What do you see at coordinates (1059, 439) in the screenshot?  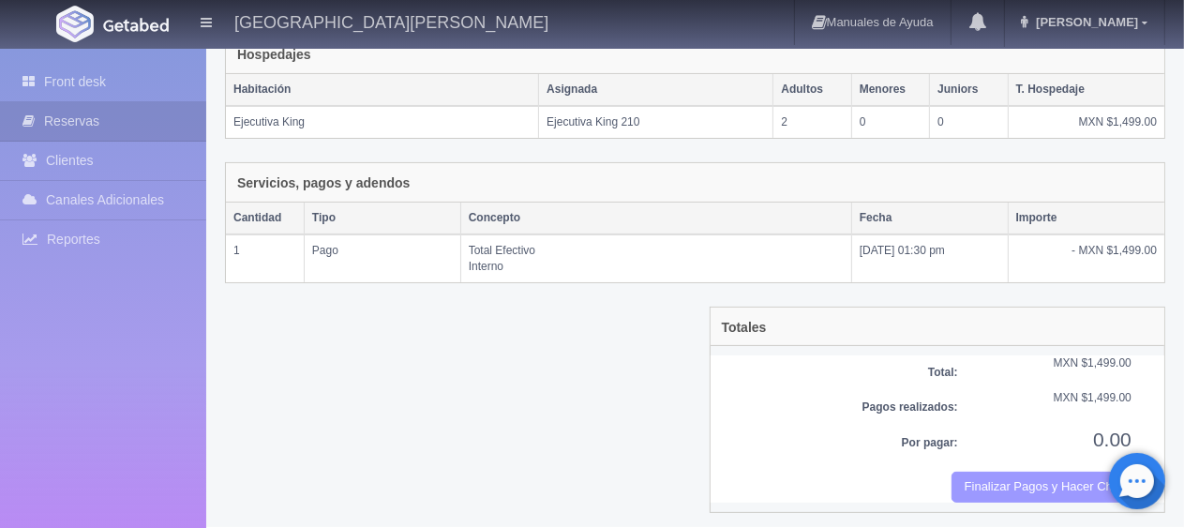 I see `div: 0.00` at bounding box center [1059, 439].